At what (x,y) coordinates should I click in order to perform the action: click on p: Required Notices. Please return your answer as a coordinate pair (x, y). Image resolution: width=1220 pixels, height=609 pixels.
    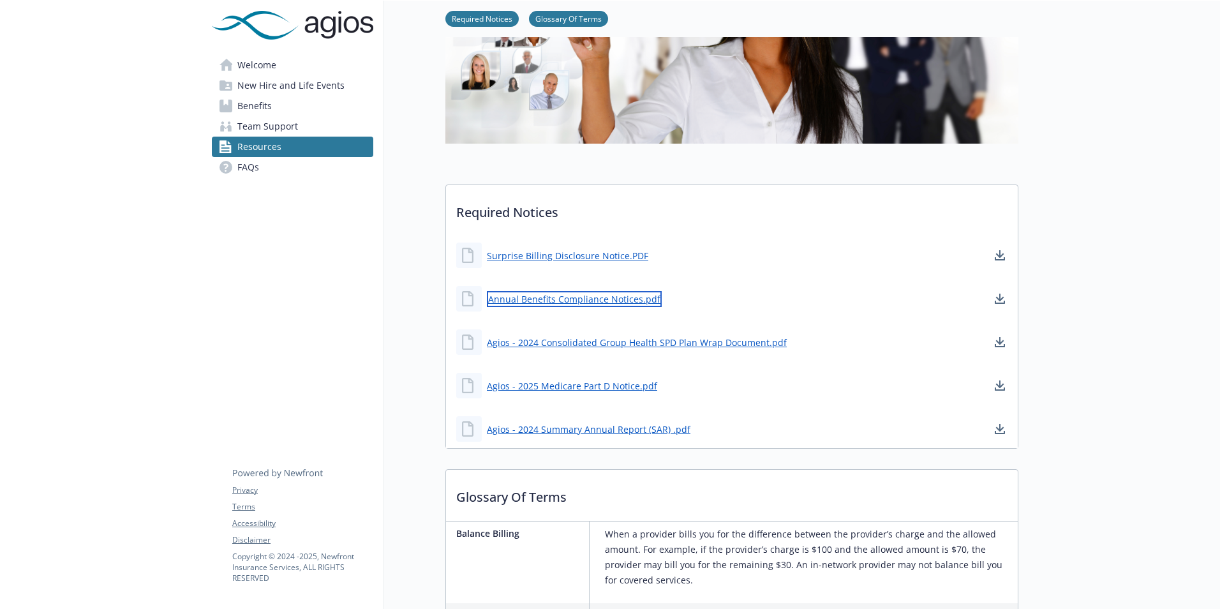
    Looking at the image, I should click on (732, 209).